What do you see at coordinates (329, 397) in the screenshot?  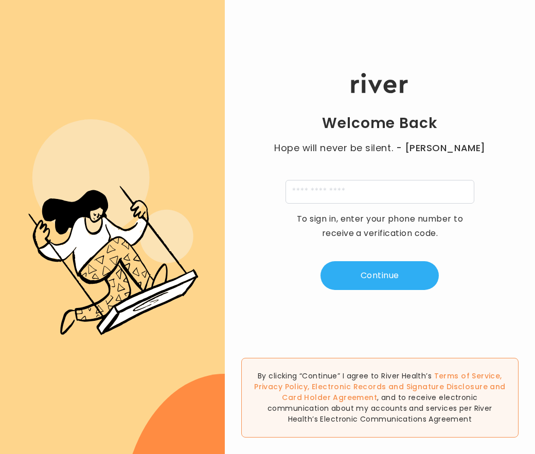 I see `a: Card Holder Agreement` at bounding box center [329, 397].